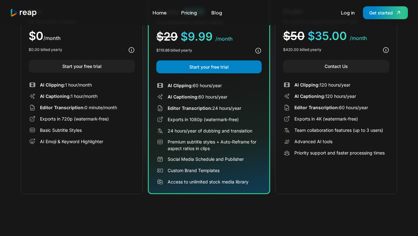 The image size is (418, 236). I want to click on span: $35.00, so click(327, 36).